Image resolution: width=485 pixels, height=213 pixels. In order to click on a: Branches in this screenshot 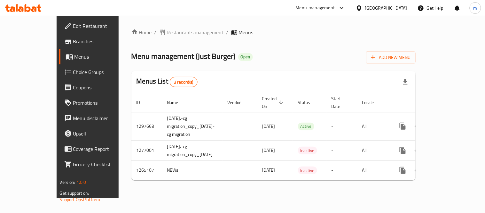, I will do `click(98, 41)`.